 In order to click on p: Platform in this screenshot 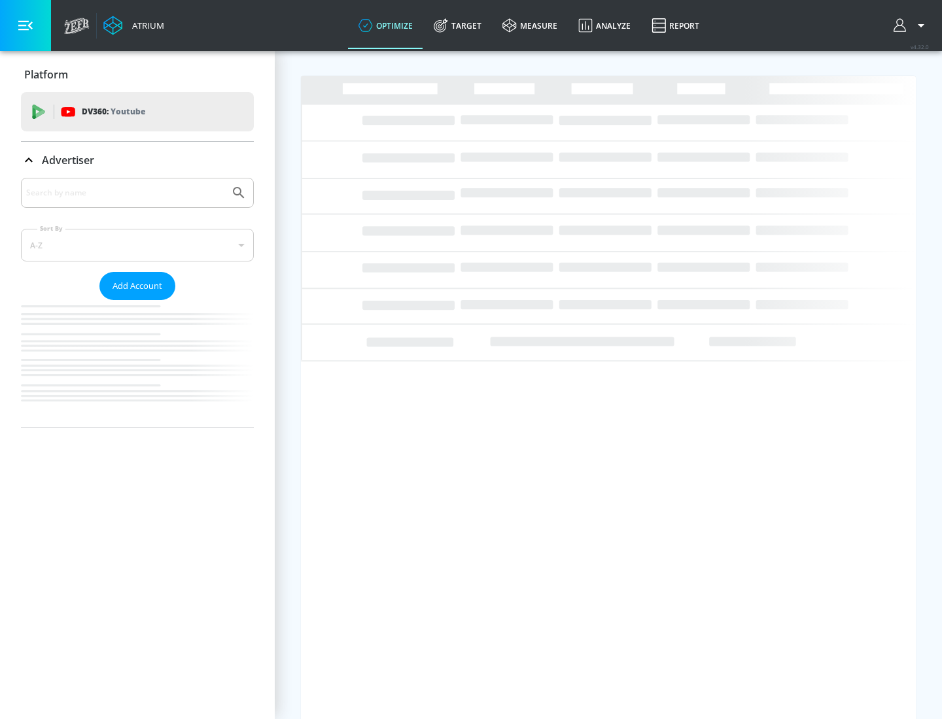, I will do `click(46, 75)`.